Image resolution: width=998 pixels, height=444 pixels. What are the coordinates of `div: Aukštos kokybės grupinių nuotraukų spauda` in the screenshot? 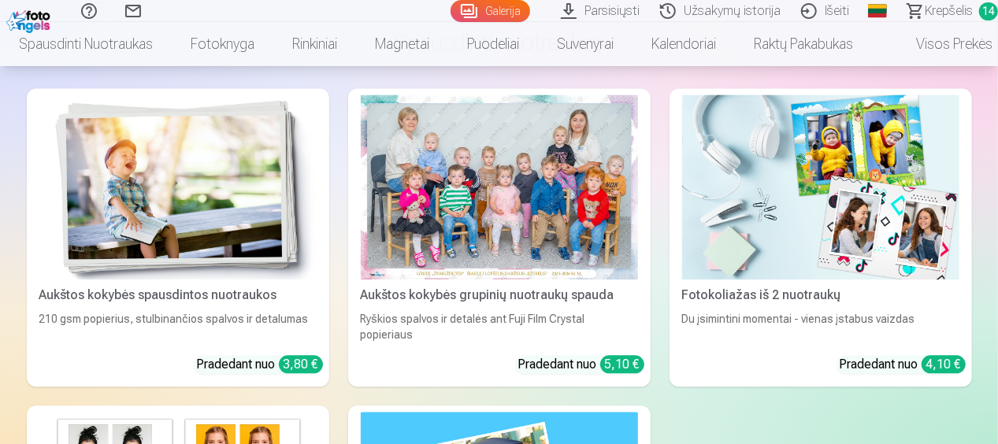 It's located at (499, 295).